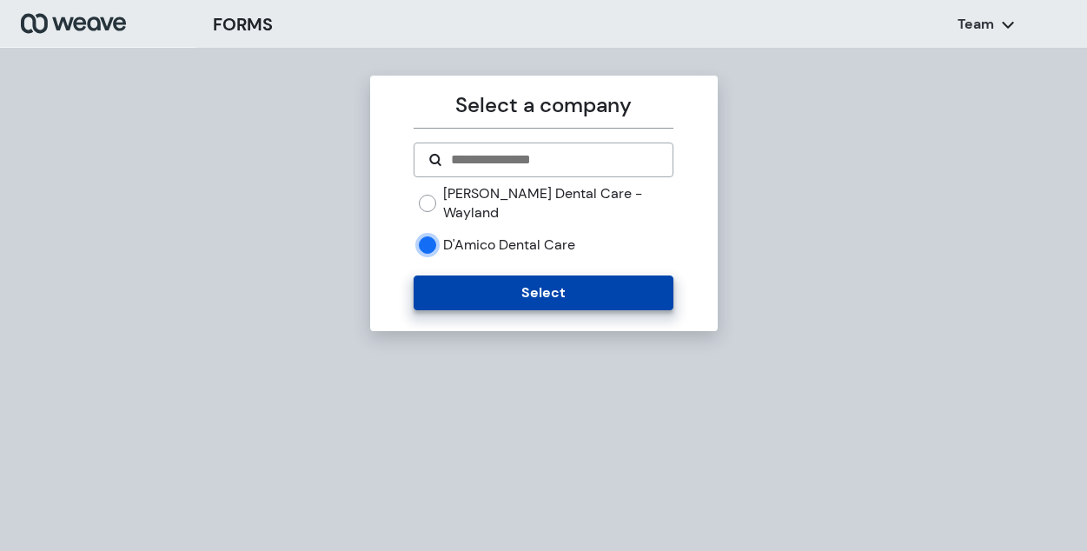 The image size is (1087, 551). Describe the element at coordinates (243, 24) in the screenshot. I see `h3: FORMS` at that location.